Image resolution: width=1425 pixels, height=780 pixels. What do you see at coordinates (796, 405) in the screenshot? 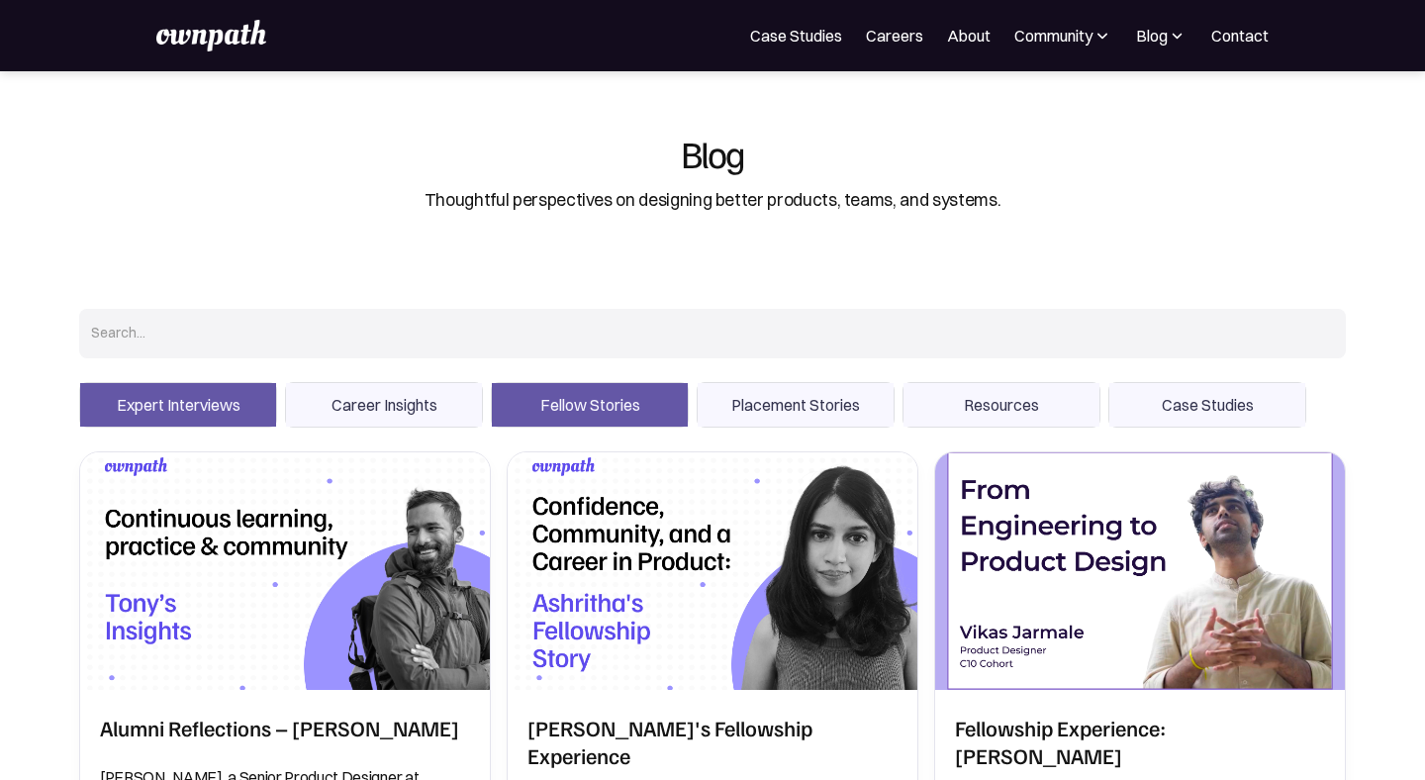
I see `span: Placement Stories` at bounding box center [796, 405].